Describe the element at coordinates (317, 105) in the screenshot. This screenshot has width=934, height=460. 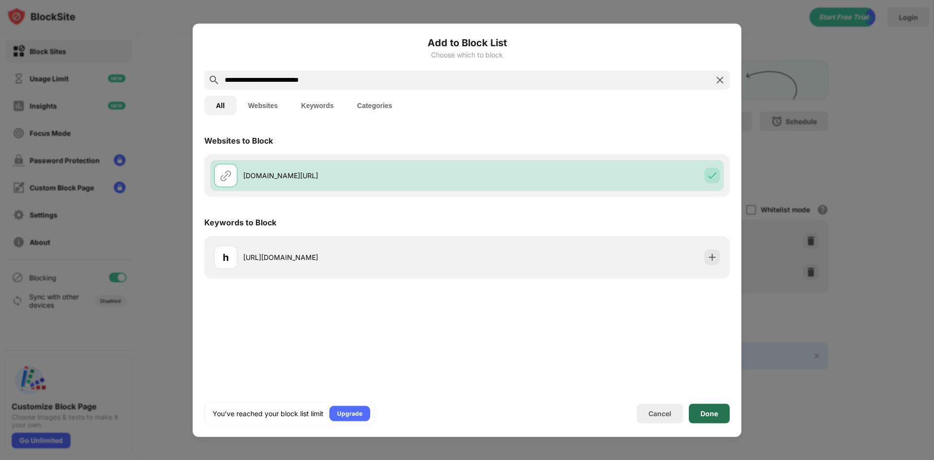
I see `button: Keywords` at that location.